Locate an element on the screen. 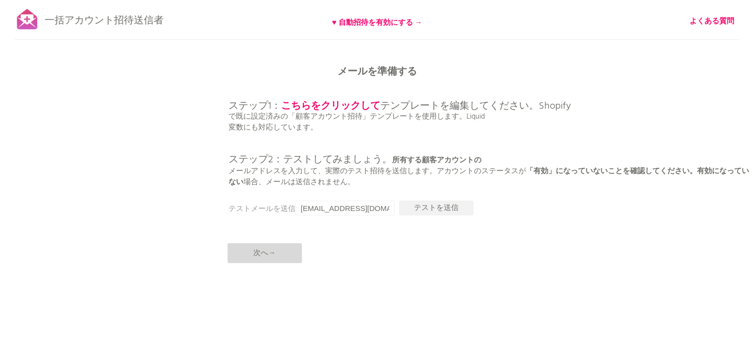 Image resolution: width=754 pixels, height=345 pixels. font: 、実際のテスト招待を送信します。 is located at coordinates (377, 171).